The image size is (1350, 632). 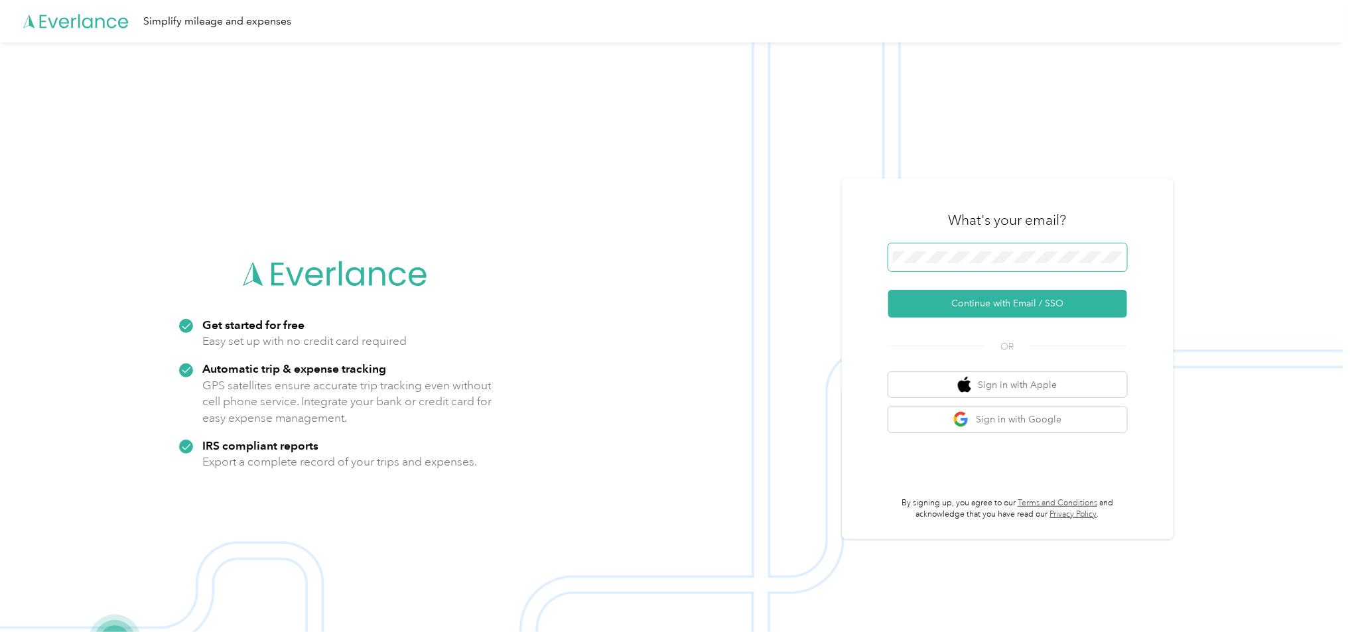 What do you see at coordinates (340, 462) in the screenshot?
I see `p: Export a complete record of your trips and expenses.` at bounding box center [340, 462].